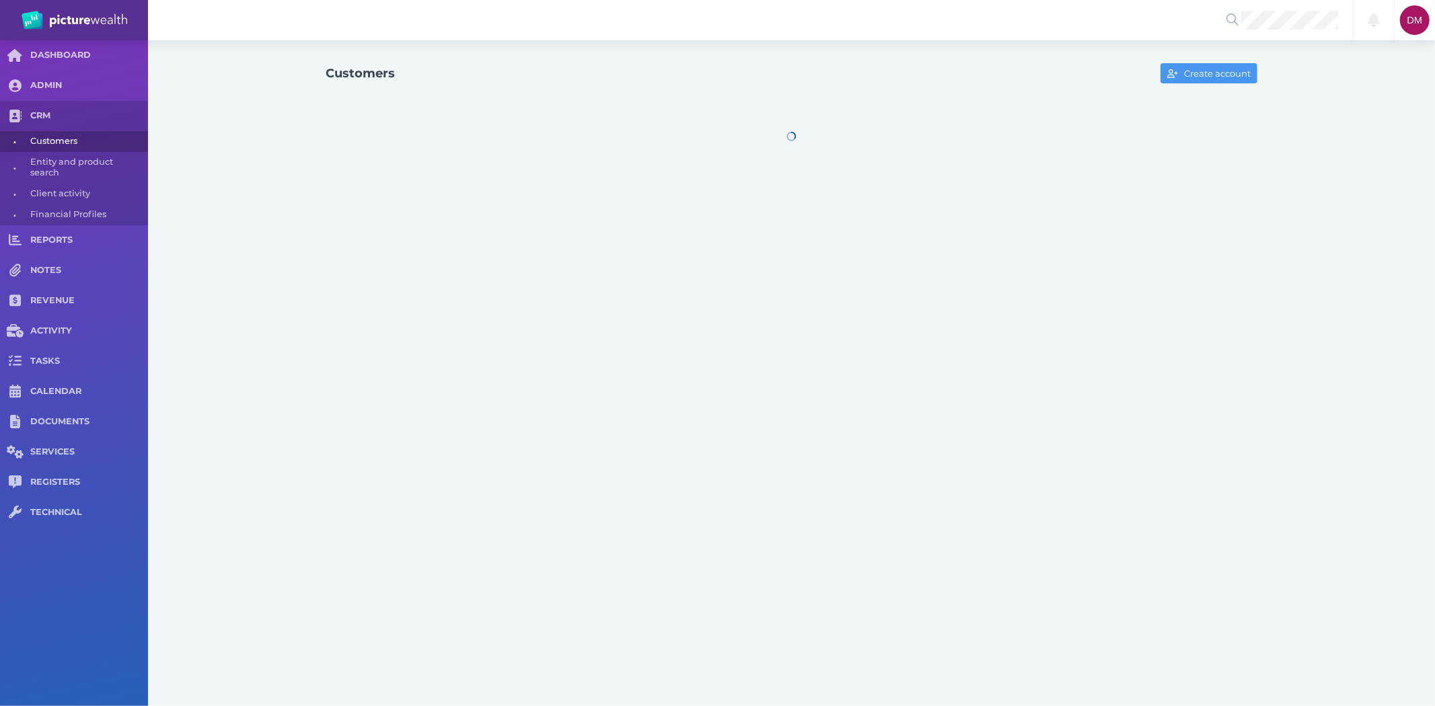  What do you see at coordinates (89, 240) in the screenshot?
I see `span: REPORTS` at bounding box center [89, 240].